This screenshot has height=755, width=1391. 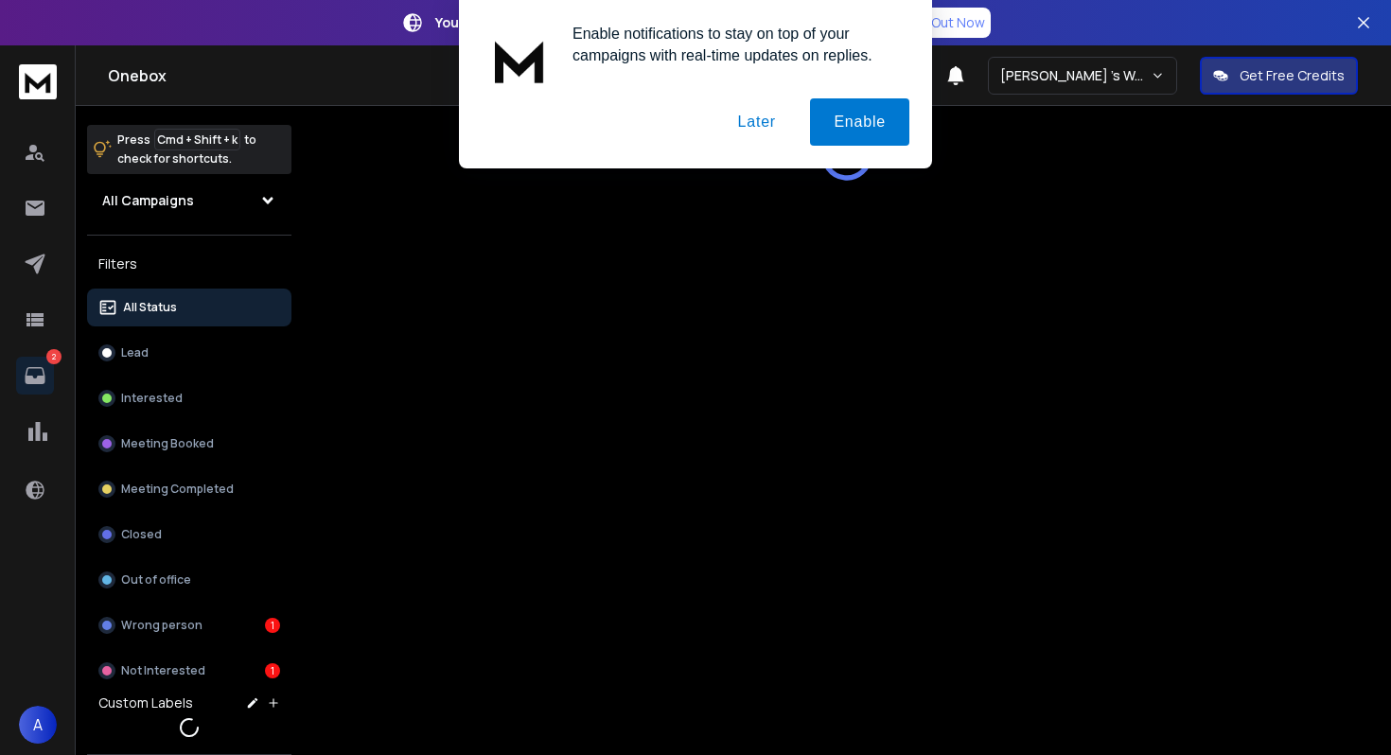 I want to click on h1: All Campaigns, so click(x=148, y=201).